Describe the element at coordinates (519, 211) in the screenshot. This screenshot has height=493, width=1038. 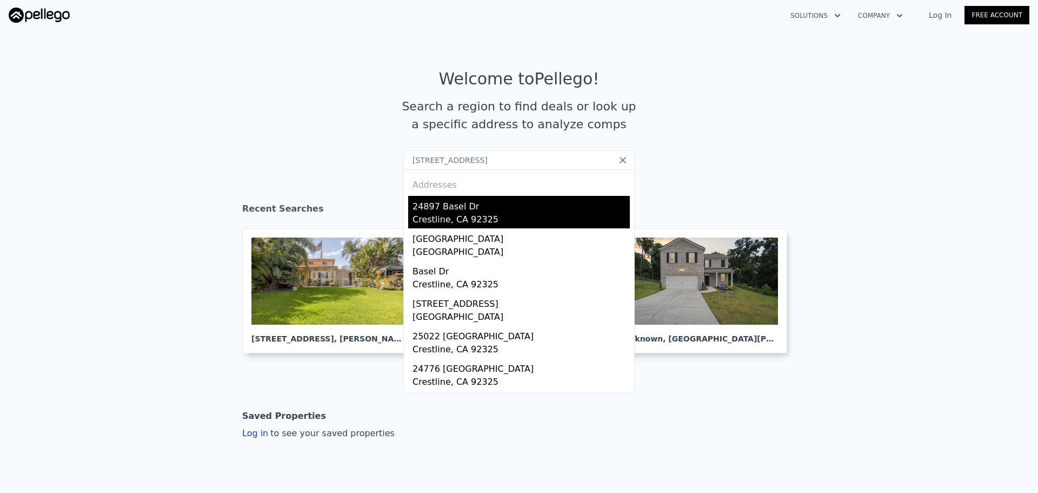
I see `div: Recent Searches` at that location.